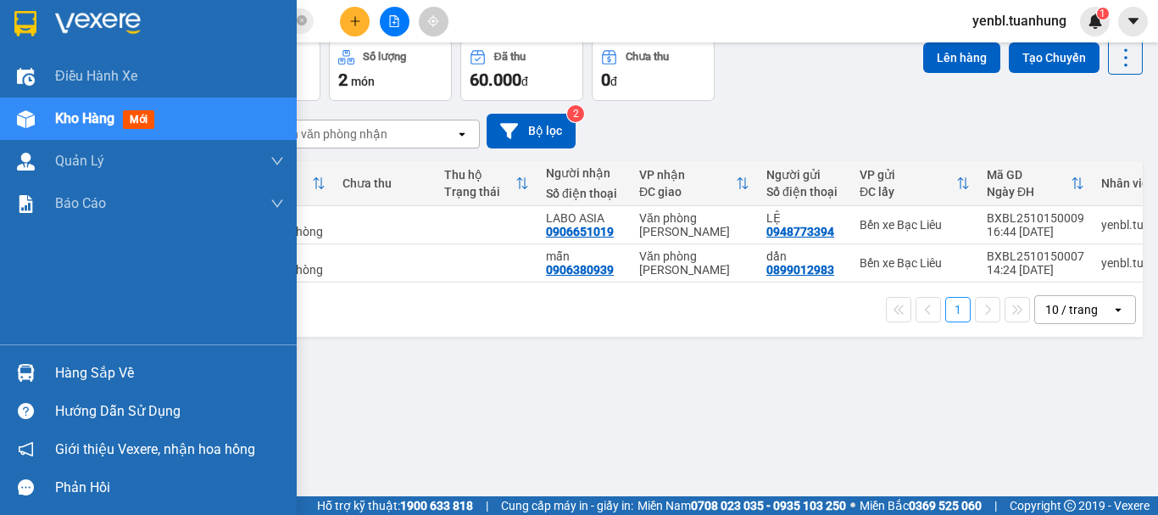  I want to click on div: VP gửi, so click(908, 175).